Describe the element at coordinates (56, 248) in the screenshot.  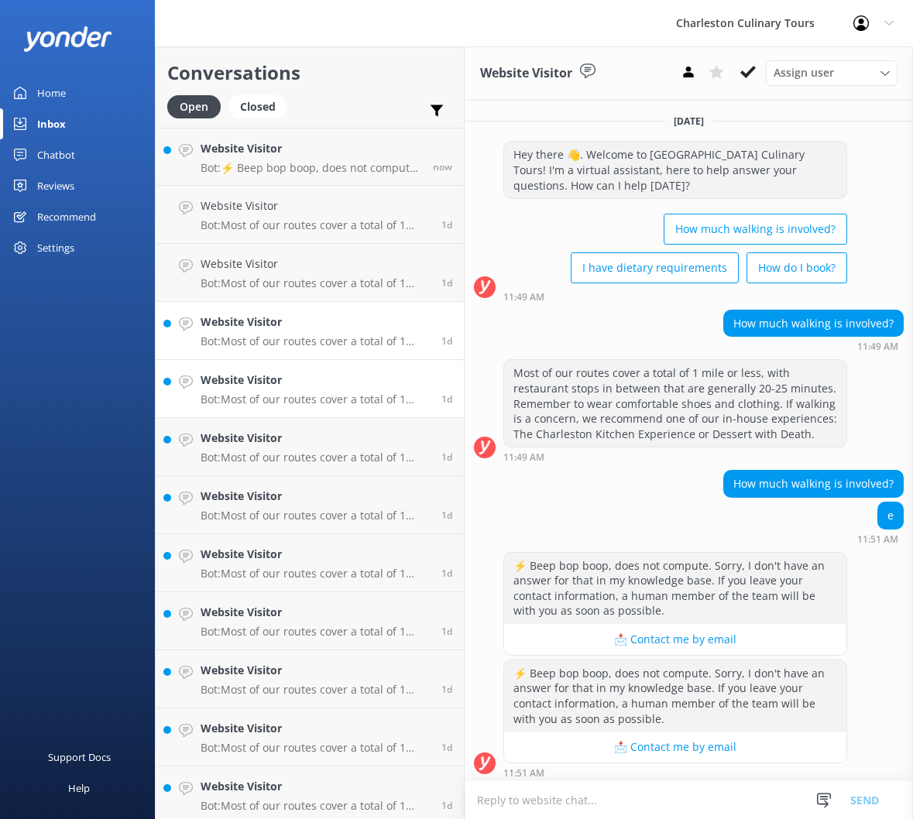
I see `div: Settings` at that location.